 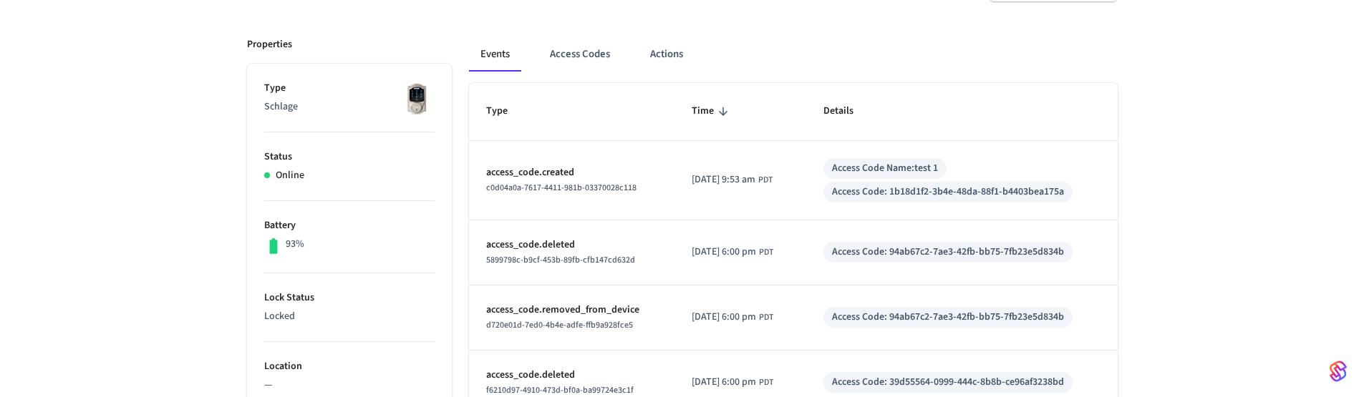 I want to click on span: f6210d97-4910-473d-bf0a-ba99724e3c1f, so click(x=560, y=390).